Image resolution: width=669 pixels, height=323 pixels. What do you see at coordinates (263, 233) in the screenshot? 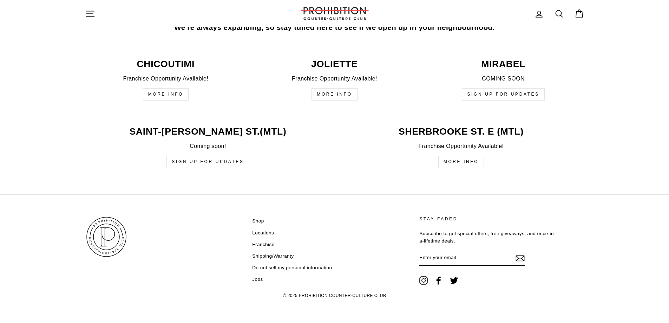
I see `a: Locations` at bounding box center [263, 233].